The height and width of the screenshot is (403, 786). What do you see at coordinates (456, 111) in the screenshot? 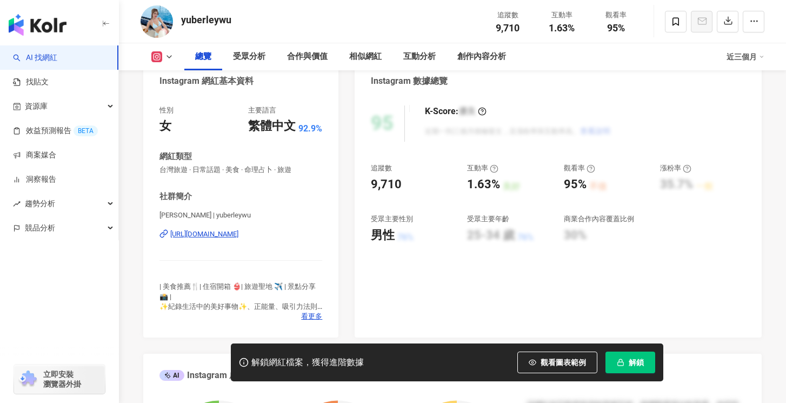
I see `div: K-Score :` at bounding box center [456, 111].